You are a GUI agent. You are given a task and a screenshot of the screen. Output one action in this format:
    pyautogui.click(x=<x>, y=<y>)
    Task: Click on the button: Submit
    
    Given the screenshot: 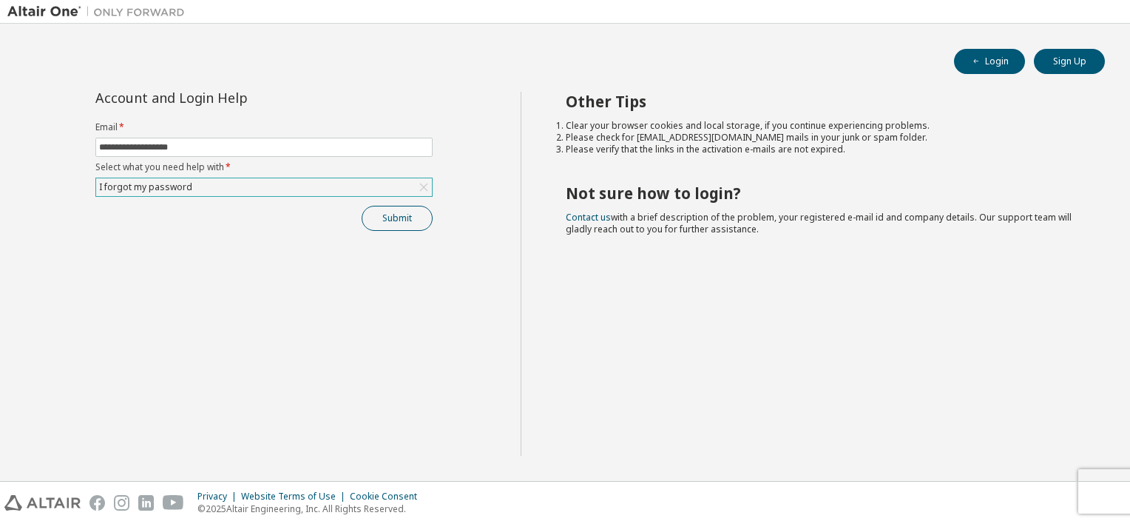 What is the action you would take?
    pyautogui.click(x=397, y=218)
    